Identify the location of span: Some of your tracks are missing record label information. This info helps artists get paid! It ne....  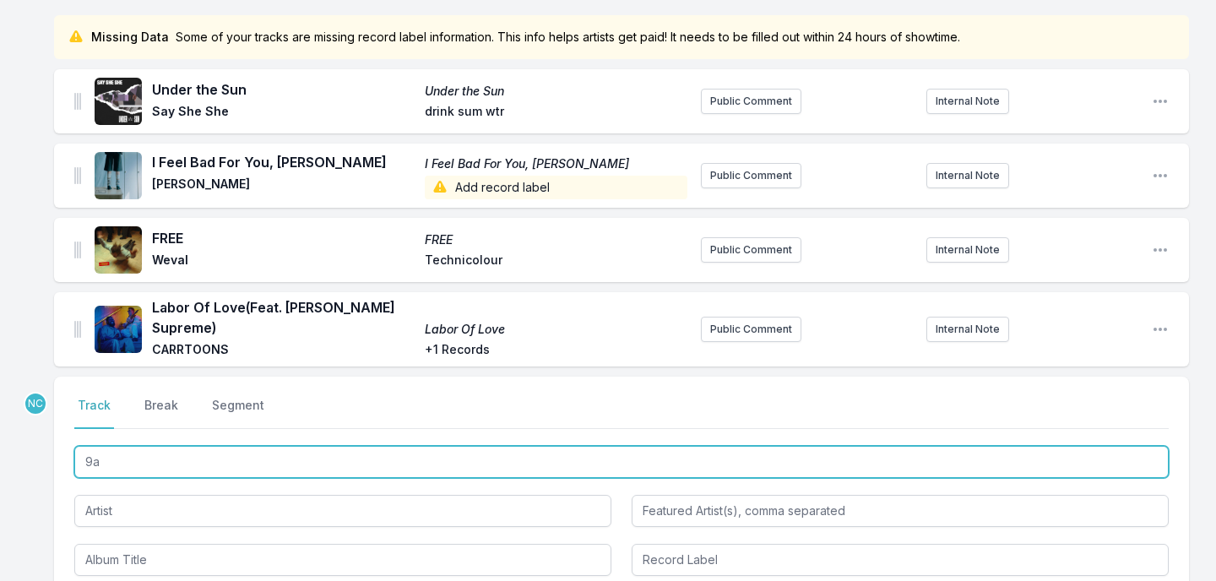
(567, 37).